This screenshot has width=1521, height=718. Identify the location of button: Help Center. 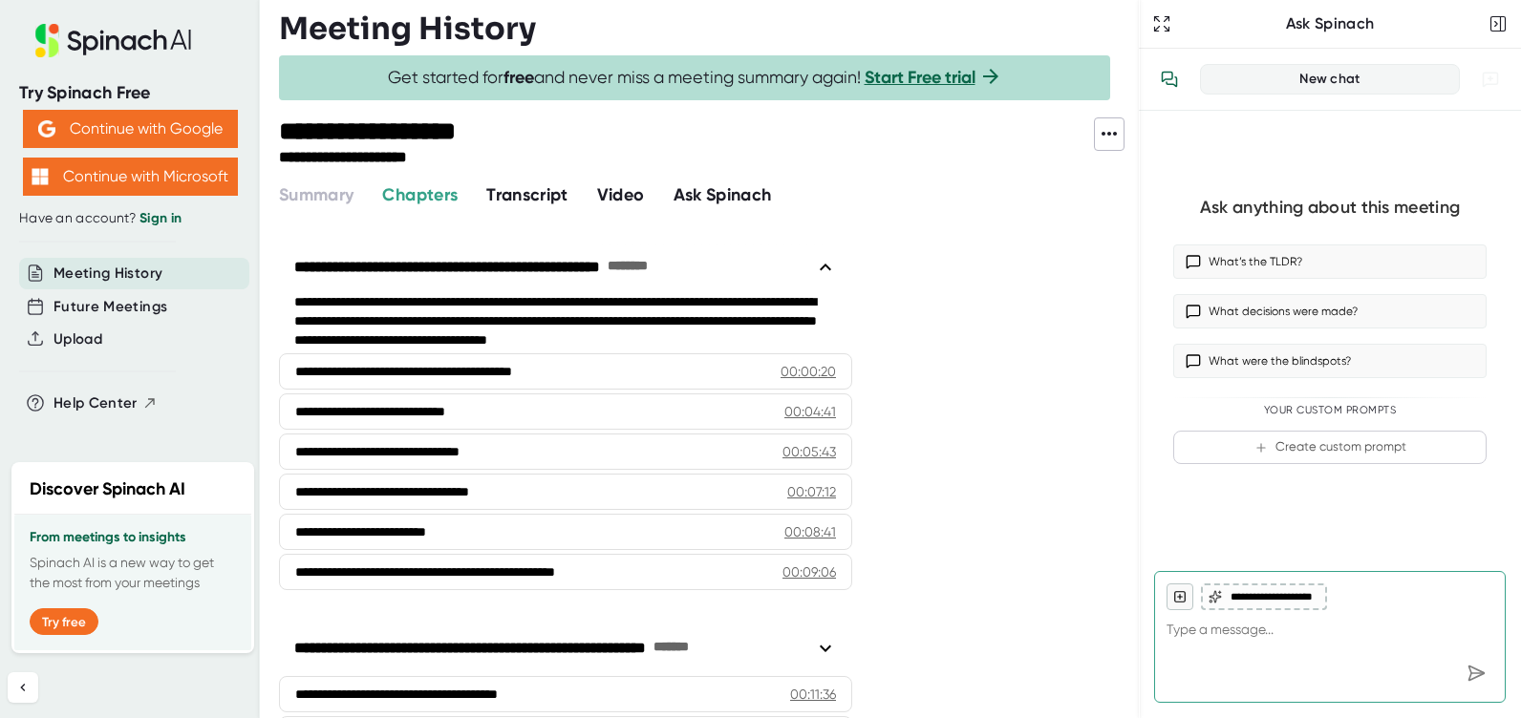
(105, 403).